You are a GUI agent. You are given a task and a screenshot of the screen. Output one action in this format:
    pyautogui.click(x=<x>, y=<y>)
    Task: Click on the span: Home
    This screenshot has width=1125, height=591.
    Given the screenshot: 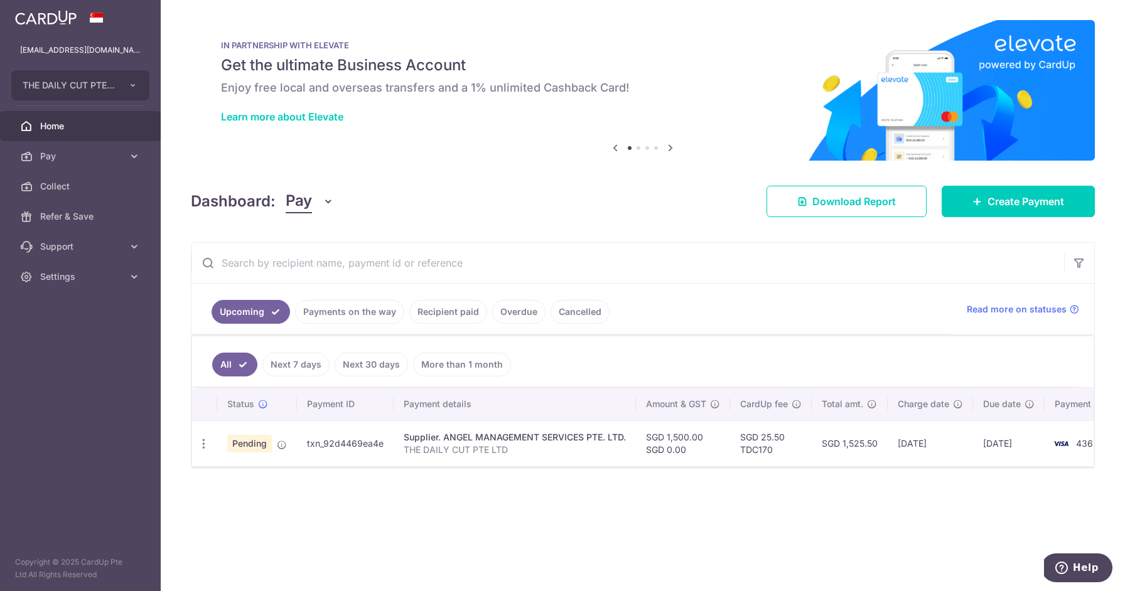 What is the action you would take?
    pyautogui.click(x=82, y=126)
    